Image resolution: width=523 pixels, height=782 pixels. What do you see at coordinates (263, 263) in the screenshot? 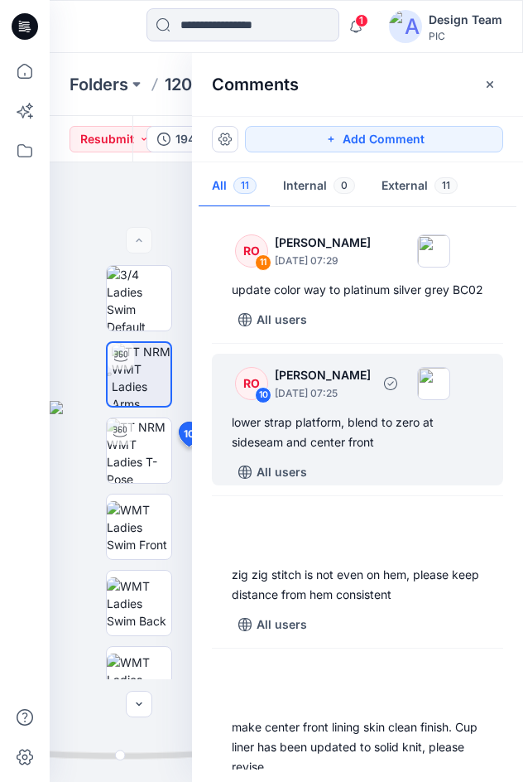
I see `div: 11` at bounding box center [263, 263].